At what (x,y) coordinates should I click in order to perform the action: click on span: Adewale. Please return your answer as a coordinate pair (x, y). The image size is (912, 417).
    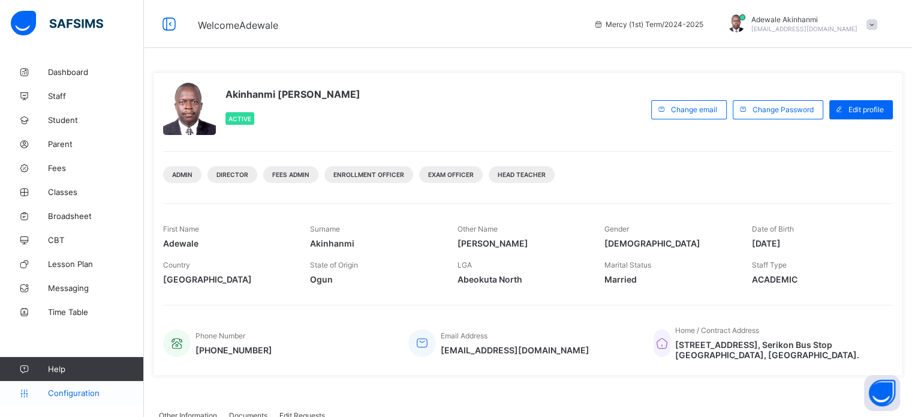
    Looking at the image, I should click on (227, 243).